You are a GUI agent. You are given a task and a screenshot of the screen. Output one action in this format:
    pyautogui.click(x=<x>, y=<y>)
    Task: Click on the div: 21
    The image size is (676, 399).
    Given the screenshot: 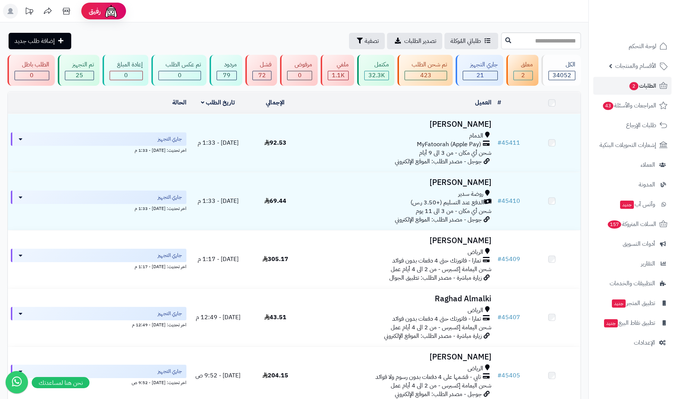 What is the action you would take?
    pyautogui.click(x=481, y=75)
    